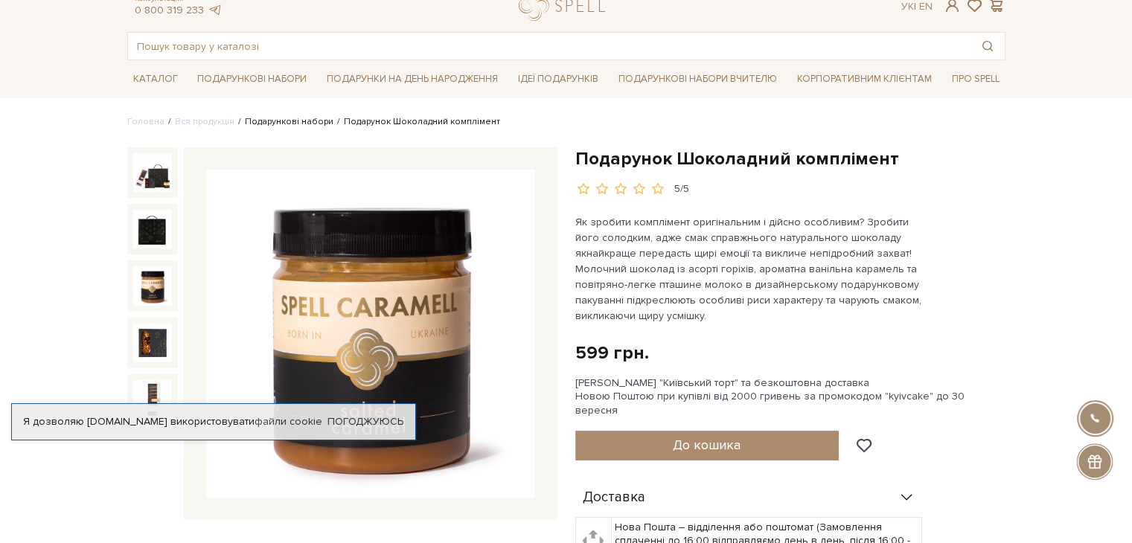 This screenshot has height=543, width=1132. Describe the element at coordinates (682, 189) in the screenshot. I see `div: 5/5` at that location.